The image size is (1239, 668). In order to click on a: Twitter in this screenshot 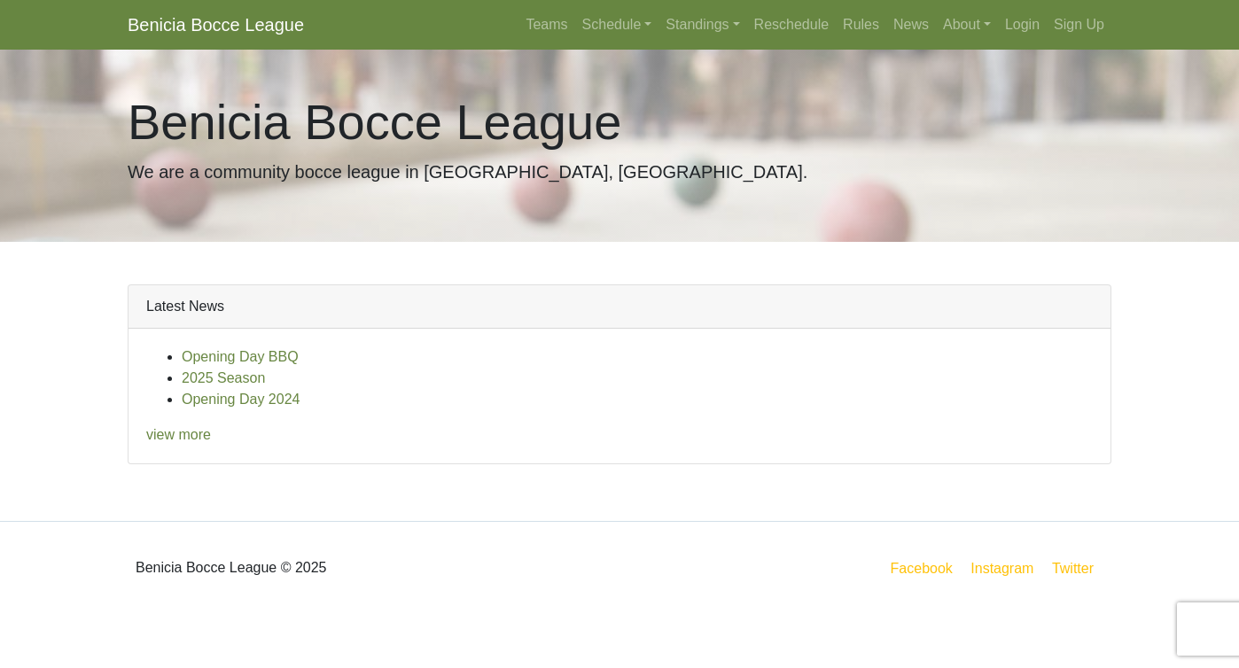, I will do `click(1077, 568)`.